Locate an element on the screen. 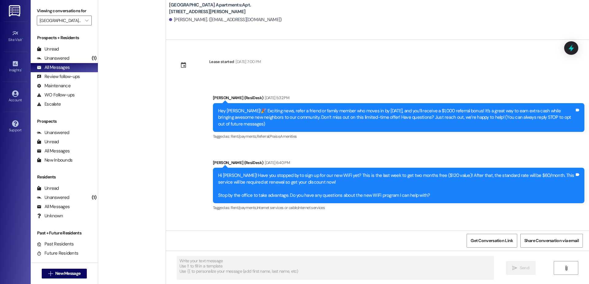 The width and height of the screenshot is (589, 284). div: Prospects + Residents is located at coordinates (64, 38).